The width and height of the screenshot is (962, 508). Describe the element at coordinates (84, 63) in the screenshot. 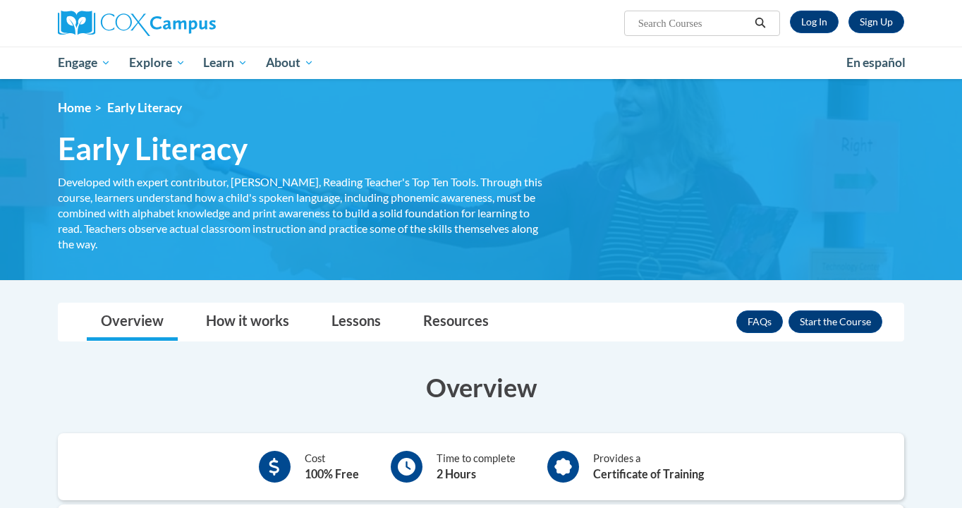

I see `a: Engage` at that location.